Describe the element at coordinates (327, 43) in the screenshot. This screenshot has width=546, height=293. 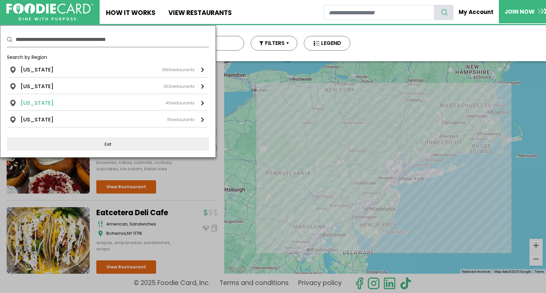
I see `button: LEGEND` at that location.